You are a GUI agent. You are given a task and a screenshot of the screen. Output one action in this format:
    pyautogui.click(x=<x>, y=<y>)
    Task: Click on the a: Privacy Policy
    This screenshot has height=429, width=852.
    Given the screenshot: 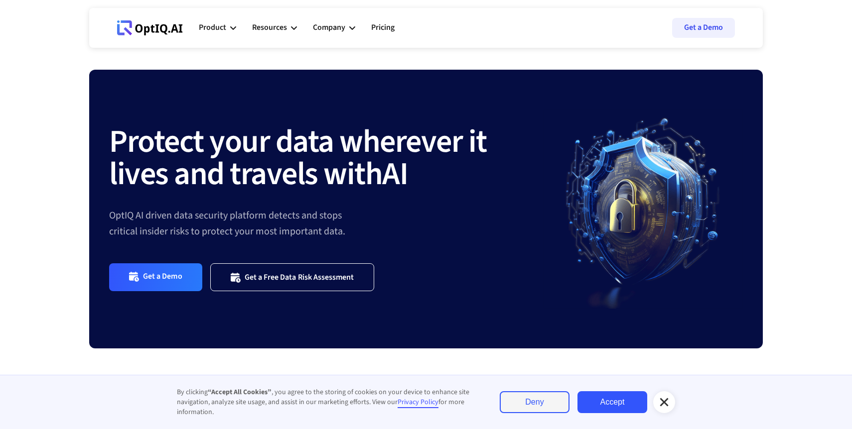 What is the action you would take?
    pyautogui.click(x=418, y=403)
    